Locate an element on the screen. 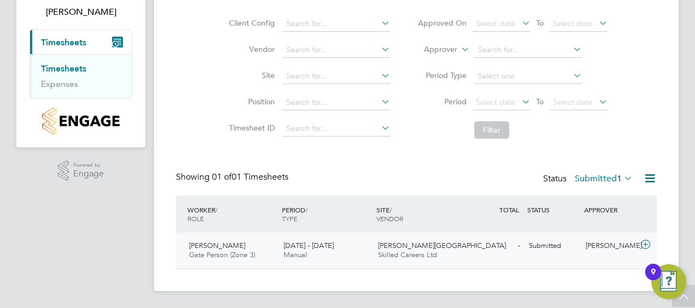 This screenshot has height=308, width=695. span: 01 Timesheets is located at coordinates (250, 177).